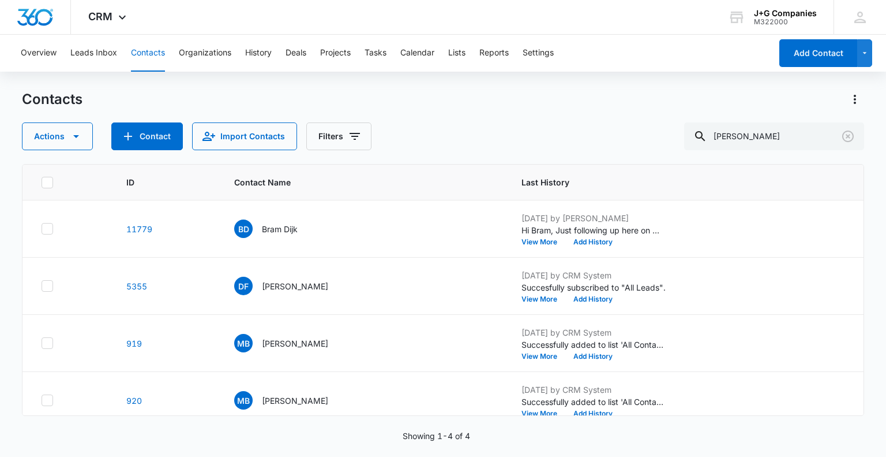 The width and height of the screenshot is (886, 457). I want to click on div: Contact Name - Mike Bramer - Select to Edit Field, so click(291, 343).